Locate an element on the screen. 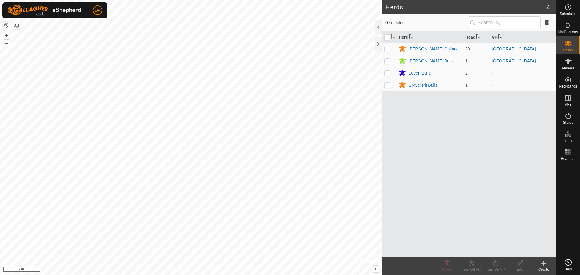 This screenshot has width=580, height=275. h2: Herds is located at coordinates (466, 7).